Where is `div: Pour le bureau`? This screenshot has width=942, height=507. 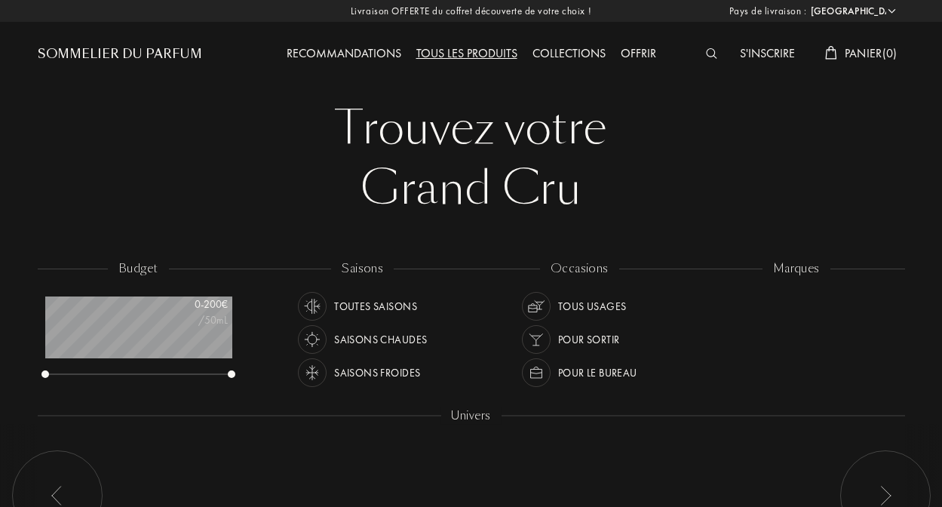
div: Pour le bureau is located at coordinates (597, 372).